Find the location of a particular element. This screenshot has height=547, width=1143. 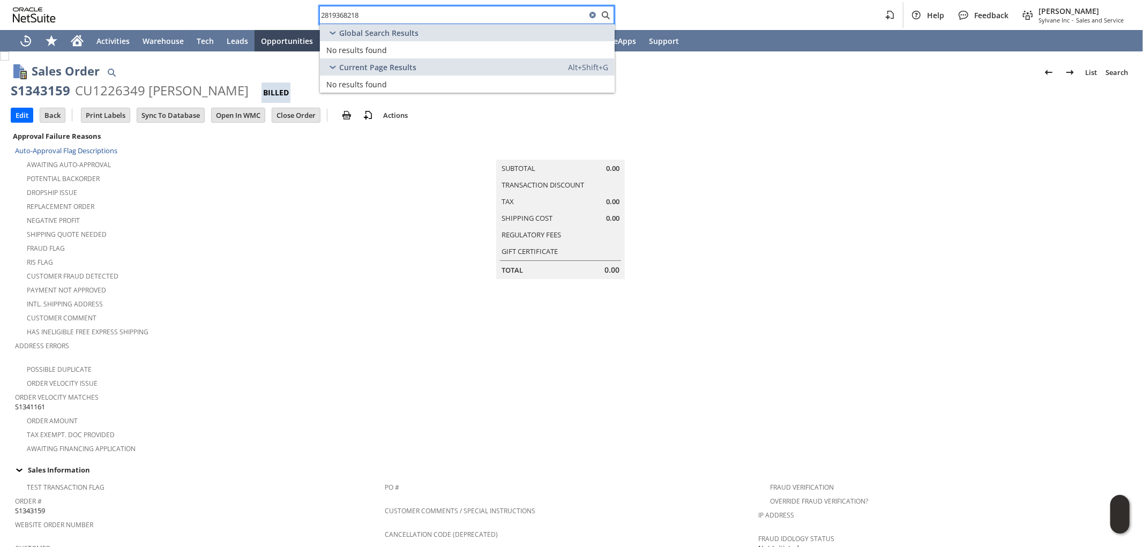

img: add-record.svg is located at coordinates (368, 115).